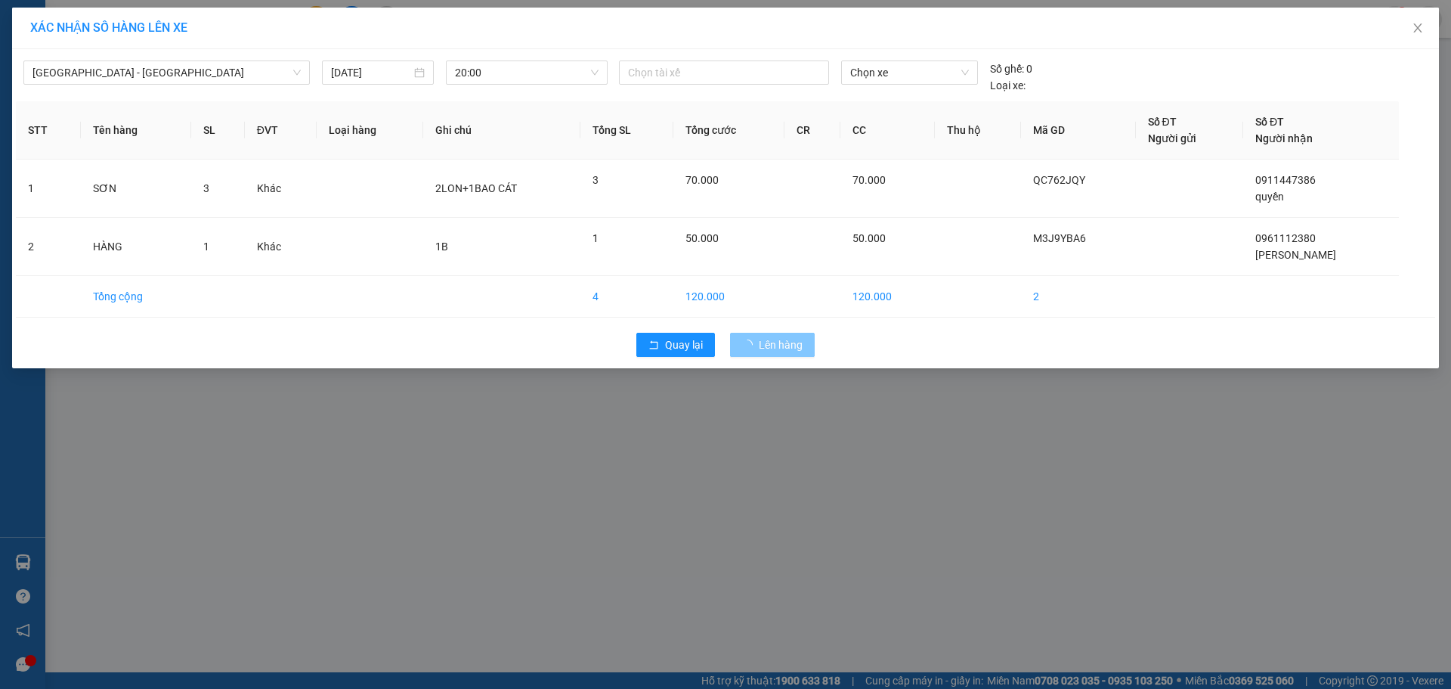  I want to click on span: QC762JQY, so click(1059, 180).